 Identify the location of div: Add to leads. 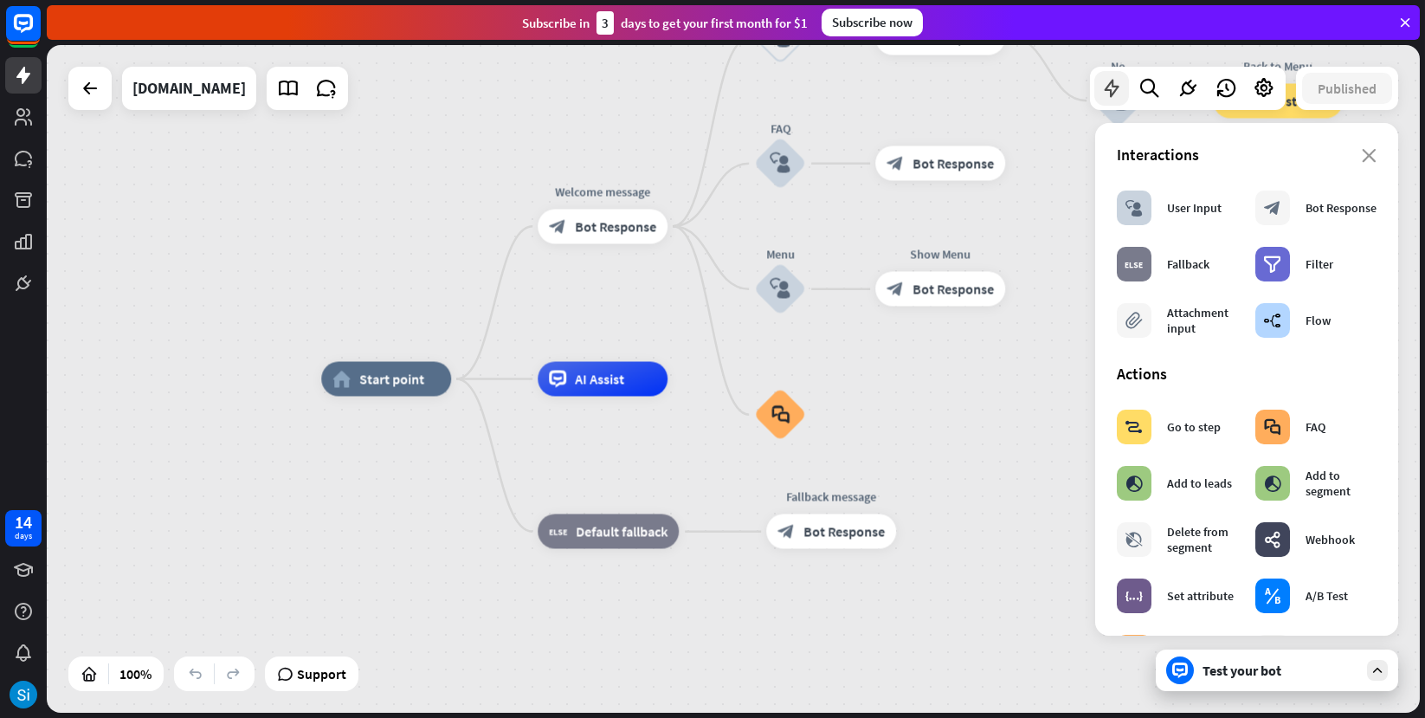
(1199, 483).